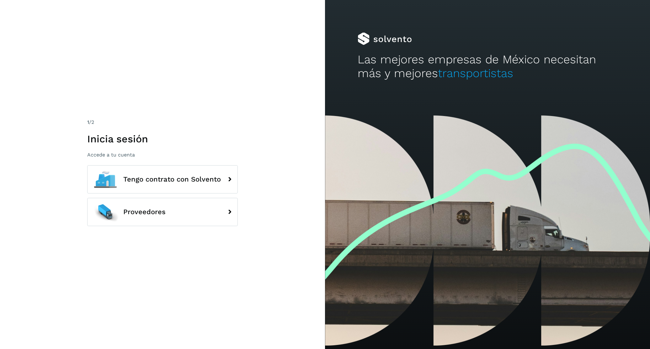 The height and width of the screenshot is (349, 650). I want to click on span: transportistas, so click(476, 73).